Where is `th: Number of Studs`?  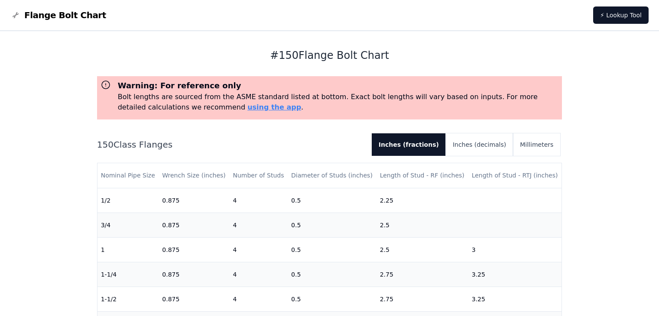 th: Number of Studs is located at coordinates (258, 176).